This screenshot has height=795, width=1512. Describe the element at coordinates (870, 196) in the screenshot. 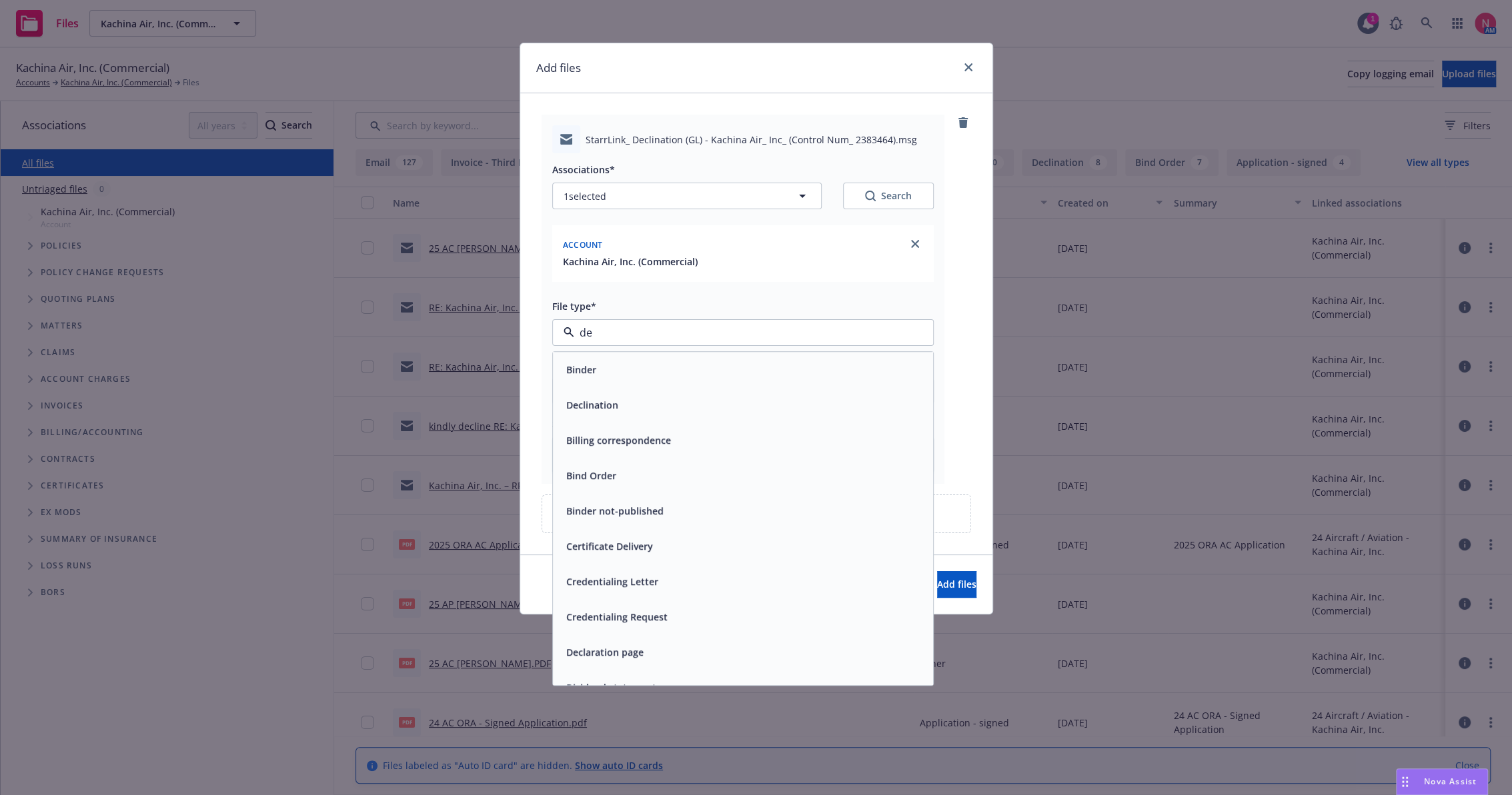

I see `svg: Search` at that location.